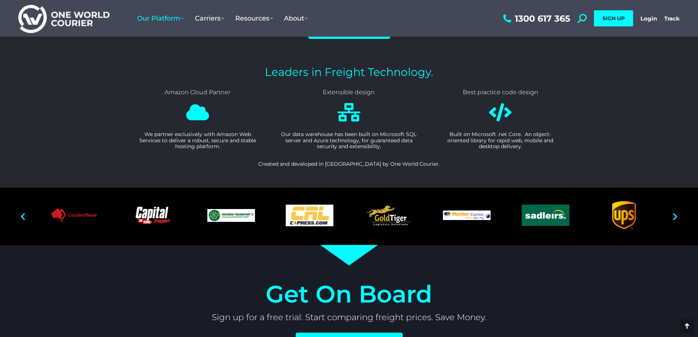 The height and width of the screenshot is (337, 698). What do you see at coordinates (349, 140) in the screenshot?
I see `p: Our data warehouse has been built on Microsoft SQL server and Azure technology, for guaranteed da...` at bounding box center [349, 140].